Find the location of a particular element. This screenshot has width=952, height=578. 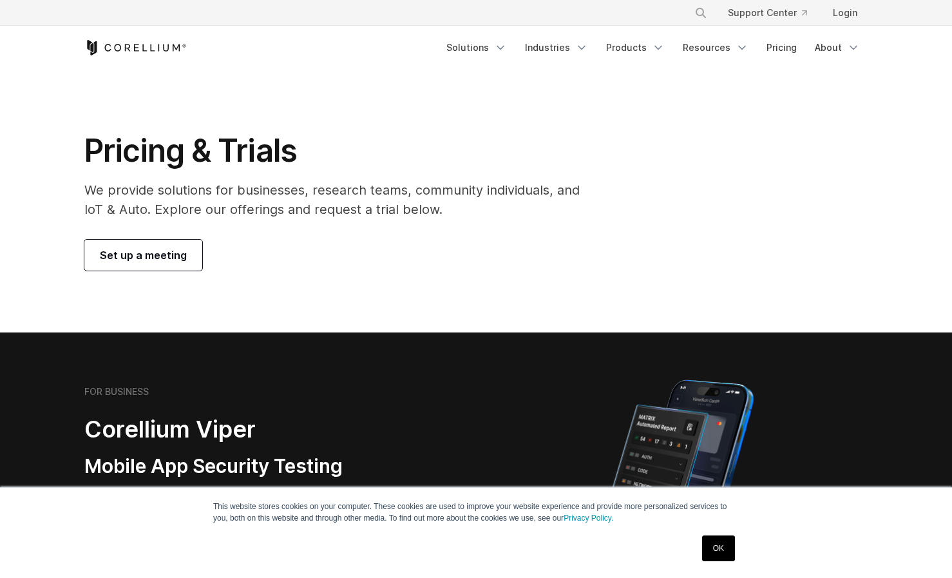

a: Resources is located at coordinates (715, 48).